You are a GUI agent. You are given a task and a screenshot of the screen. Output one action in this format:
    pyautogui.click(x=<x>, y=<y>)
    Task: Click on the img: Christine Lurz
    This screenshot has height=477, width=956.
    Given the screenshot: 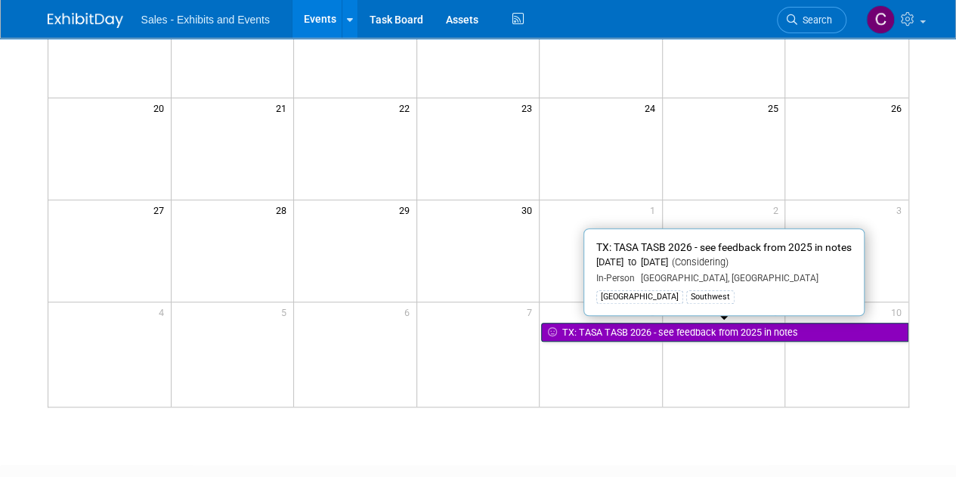 What is the action you would take?
    pyautogui.click(x=881, y=20)
    